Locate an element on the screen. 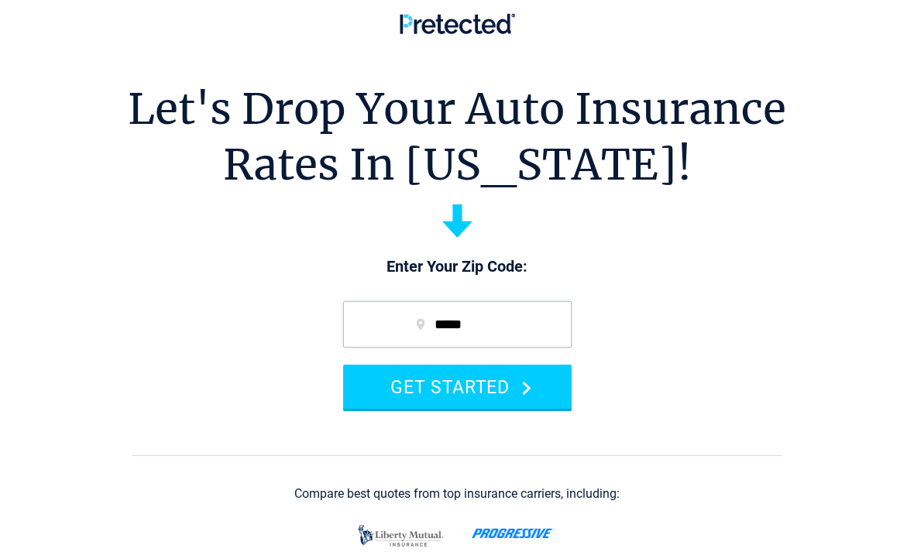  input: zip code is located at coordinates (457, 325).